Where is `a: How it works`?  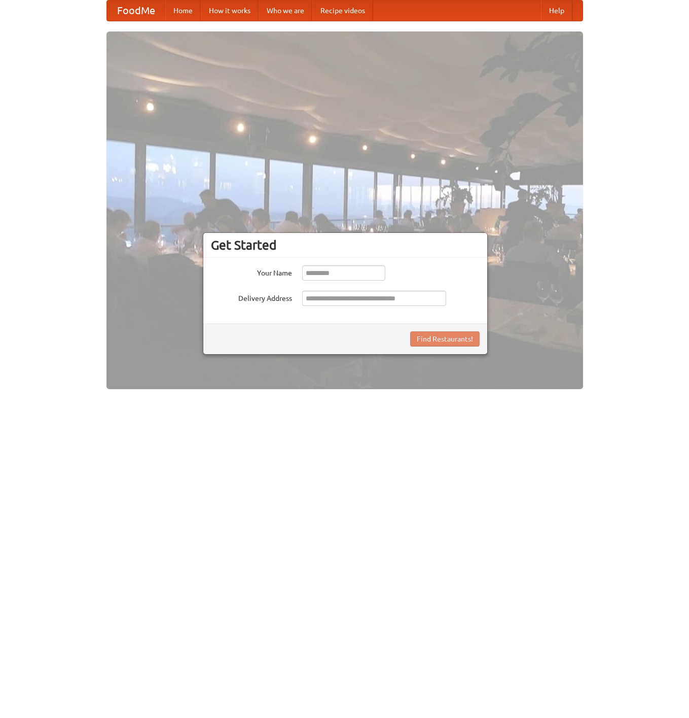
a: How it works is located at coordinates (230, 11).